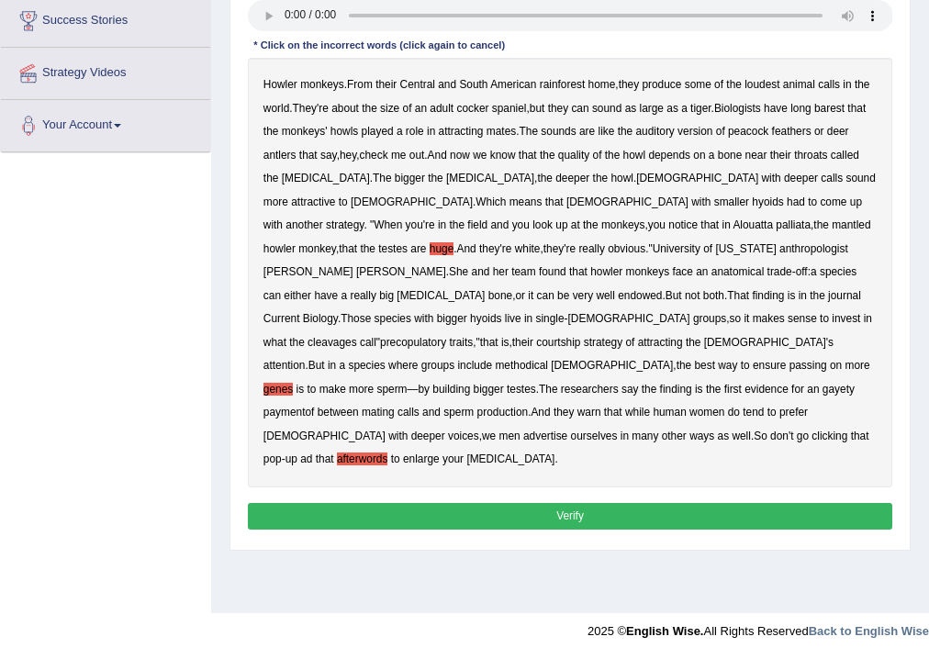 The width and height of the screenshot is (929, 659). I want to click on b: auditory, so click(655, 131).